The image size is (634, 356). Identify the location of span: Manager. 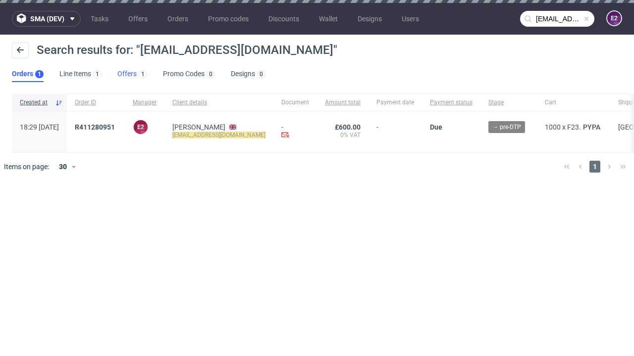
(145, 102).